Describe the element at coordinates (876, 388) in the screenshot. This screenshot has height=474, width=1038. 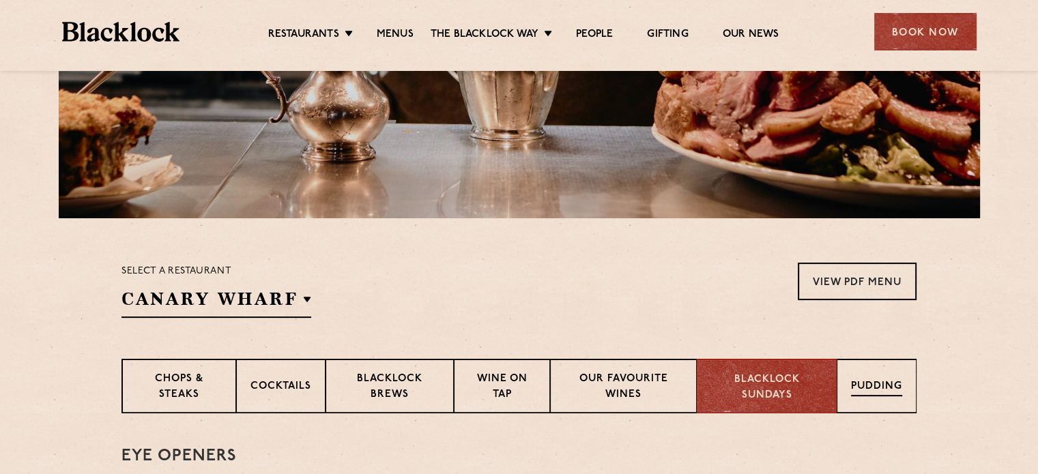
I see `p: Pudding` at that location.